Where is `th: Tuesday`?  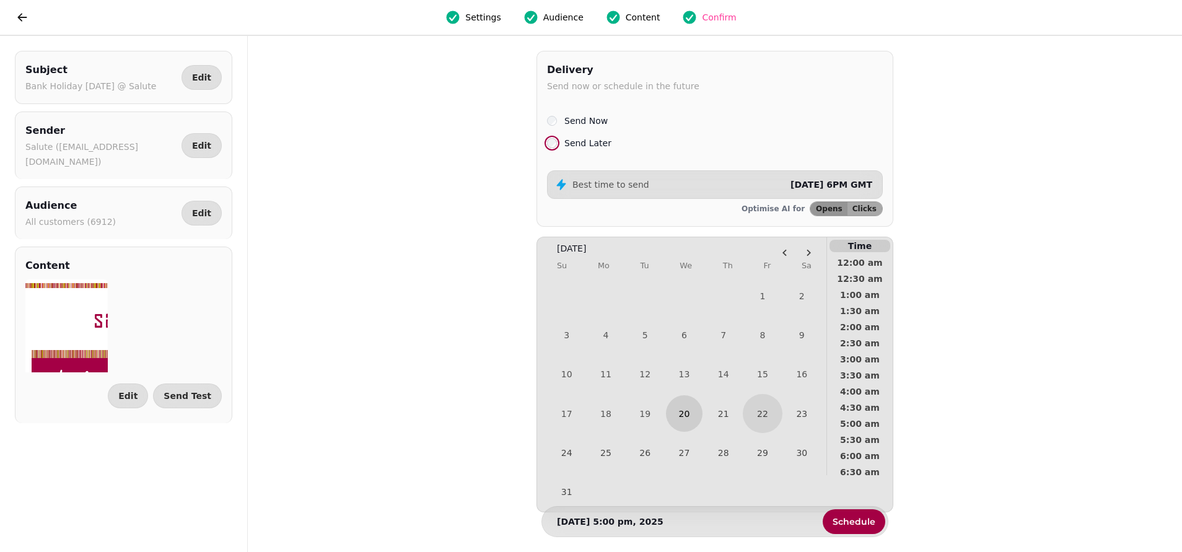
th: Tuesday is located at coordinates (645, 265).